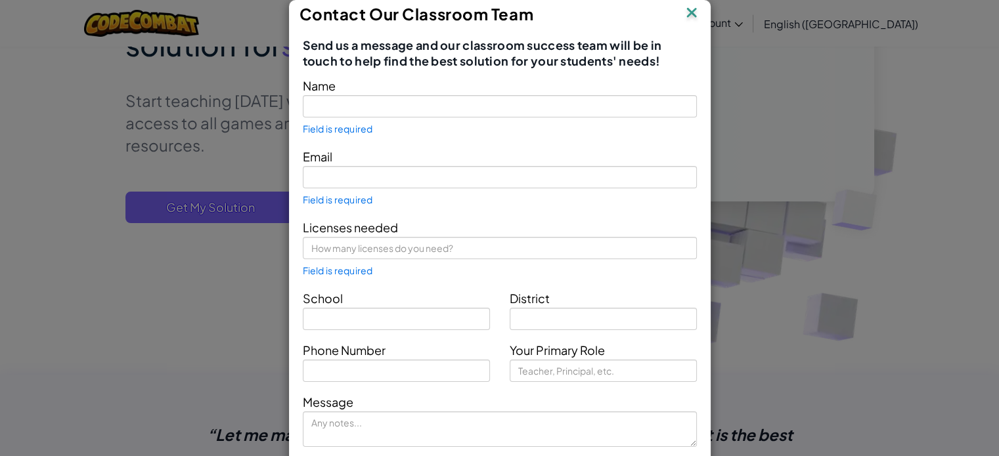 The width and height of the screenshot is (999, 456). What do you see at coordinates (344, 350) in the screenshot?
I see `span: Phone Number` at bounding box center [344, 350].